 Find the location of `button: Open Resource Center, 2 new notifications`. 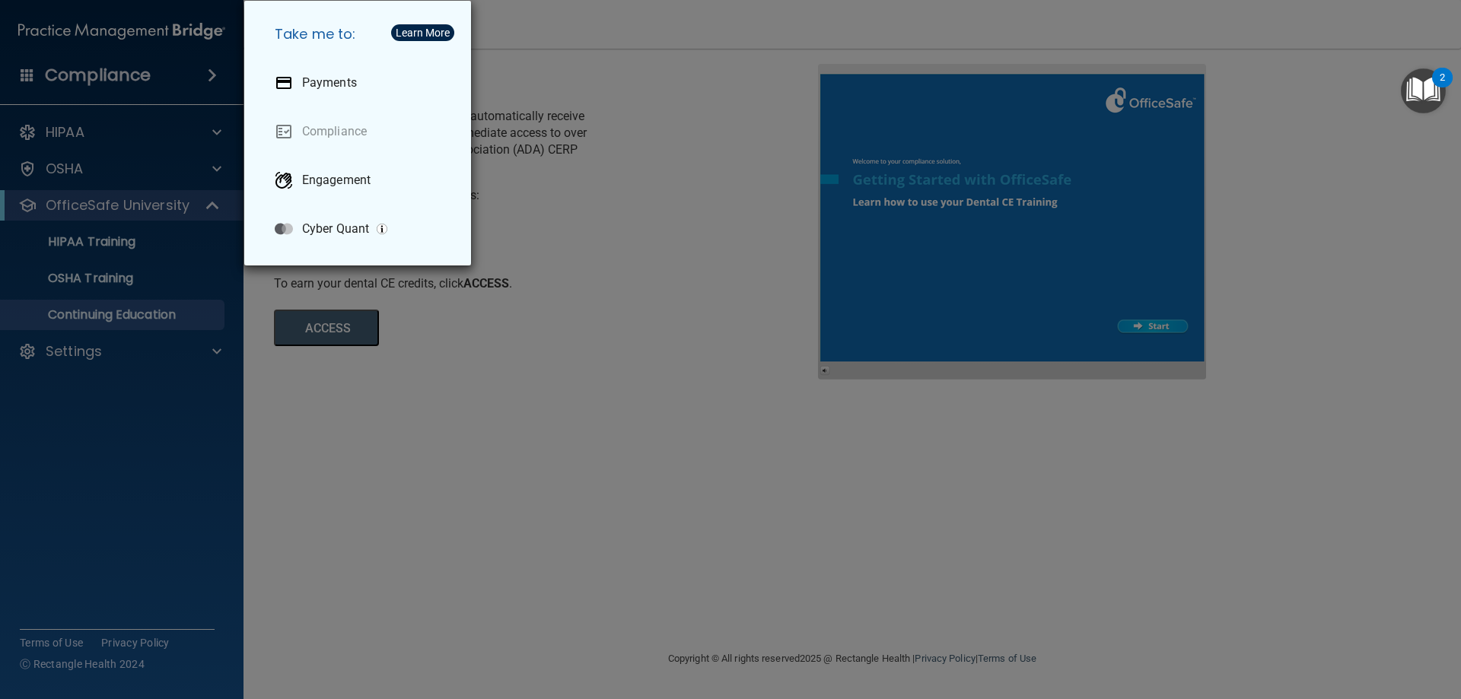

button: Open Resource Center, 2 new notifications is located at coordinates (1423, 91).